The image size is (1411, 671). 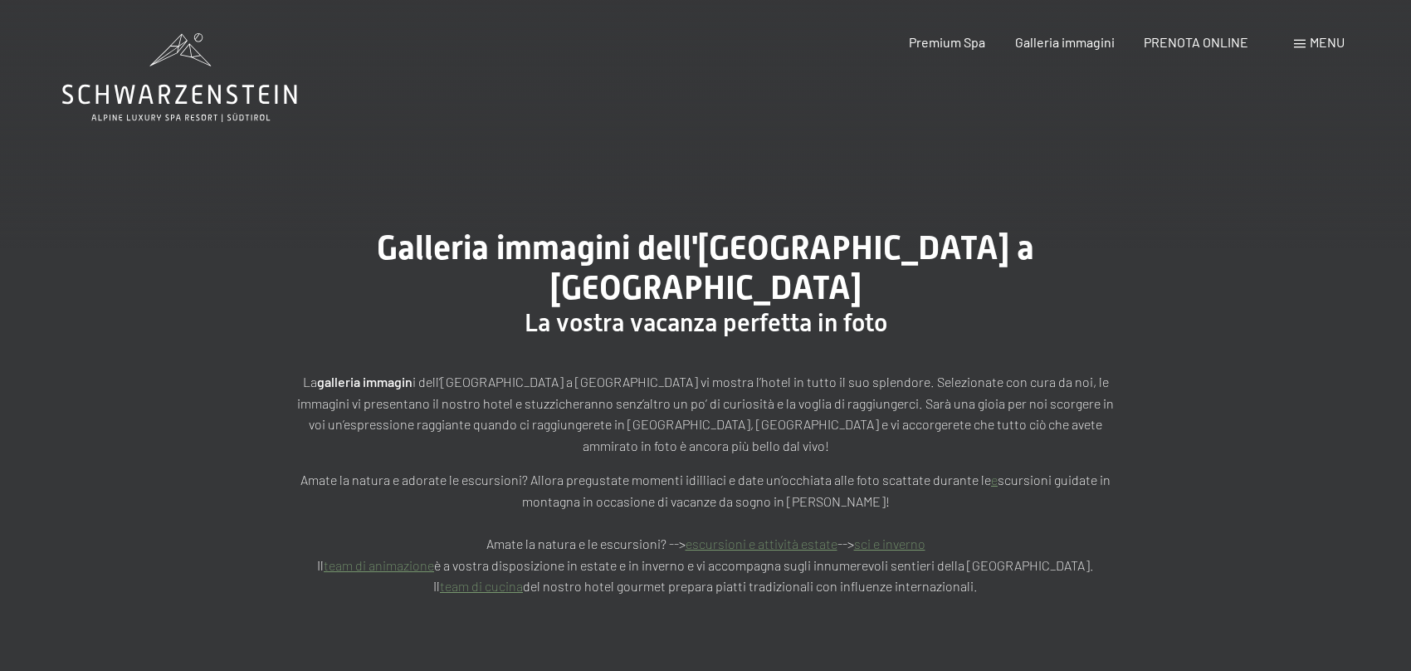 What do you see at coordinates (761, 543) in the screenshot?
I see `a: escursioni e attività estate` at bounding box center [761, 543].